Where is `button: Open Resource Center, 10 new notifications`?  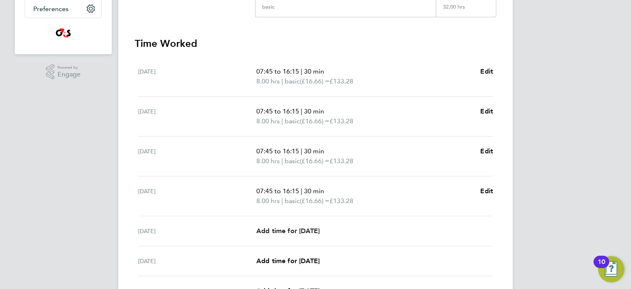 button: Open Resource Center, 10 new notifications is located at coordinates (611, 269).